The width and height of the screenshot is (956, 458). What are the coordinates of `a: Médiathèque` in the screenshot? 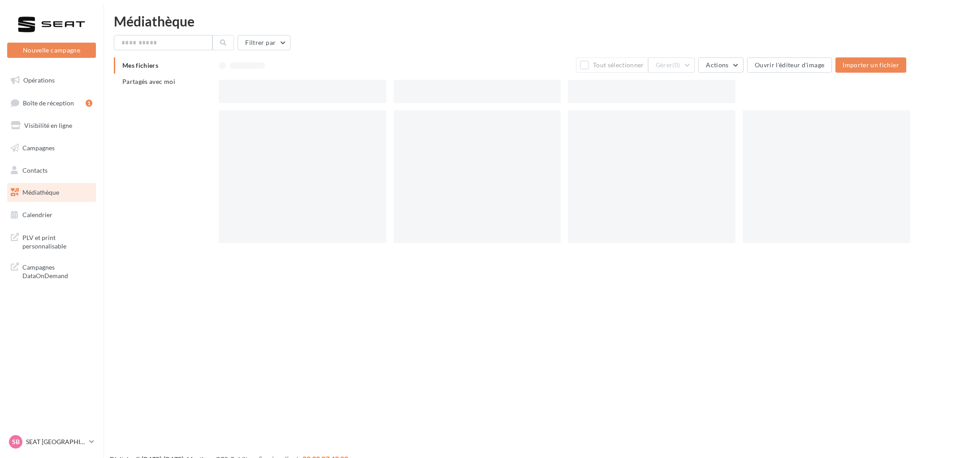 It's located at (52, 192).